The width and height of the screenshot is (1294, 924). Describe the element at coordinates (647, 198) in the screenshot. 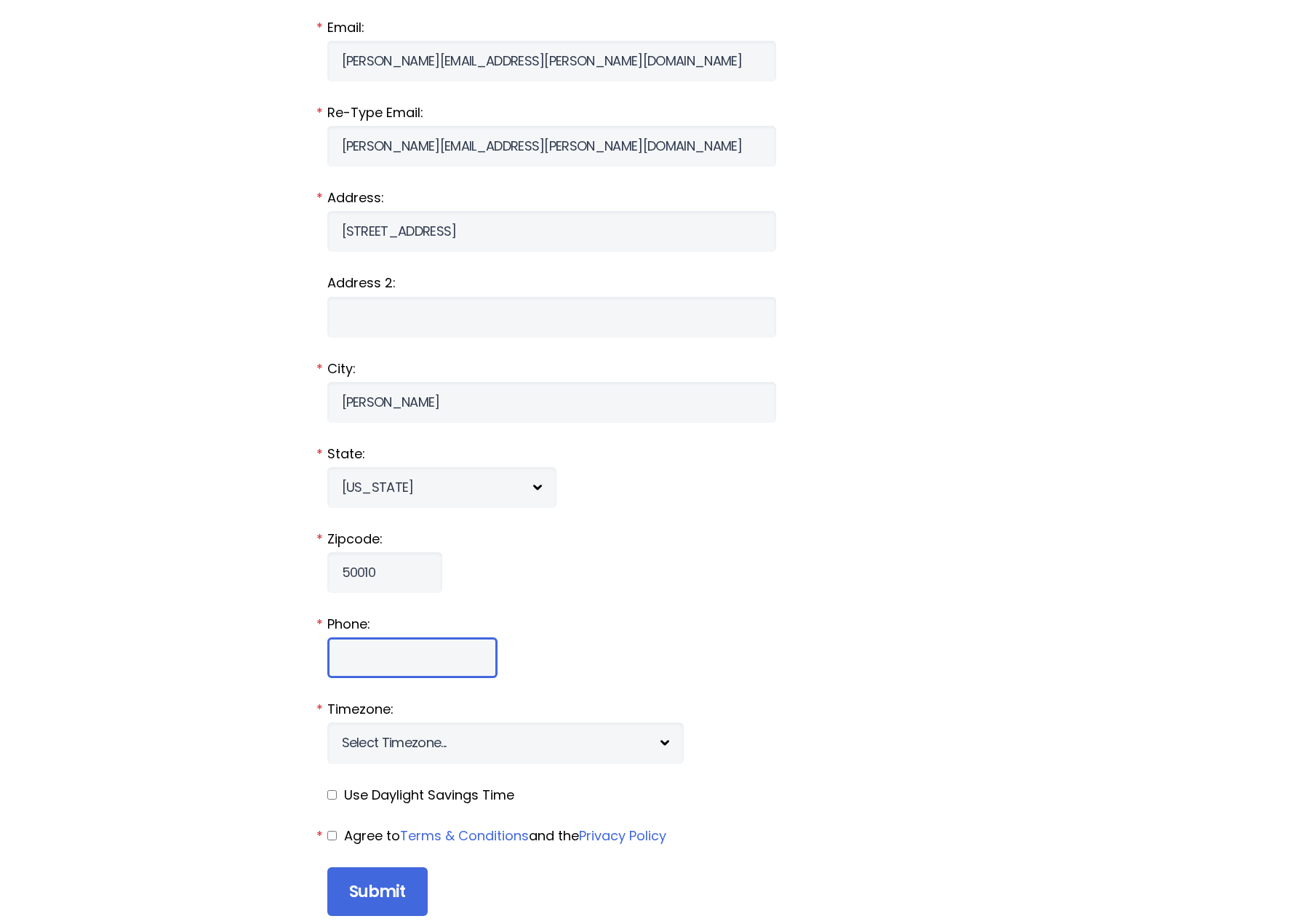

I see `label: Address:` at that location.